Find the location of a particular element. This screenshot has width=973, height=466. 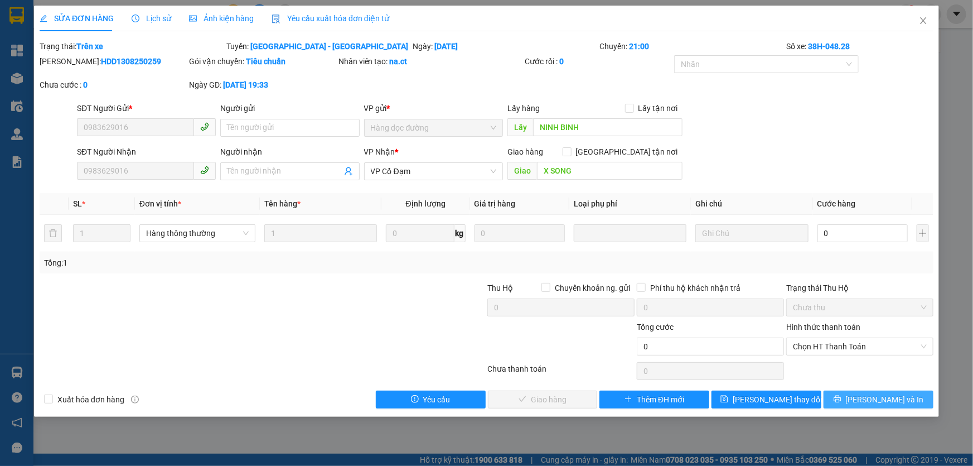

span: clock-circle is located at coordinates (136, 18).